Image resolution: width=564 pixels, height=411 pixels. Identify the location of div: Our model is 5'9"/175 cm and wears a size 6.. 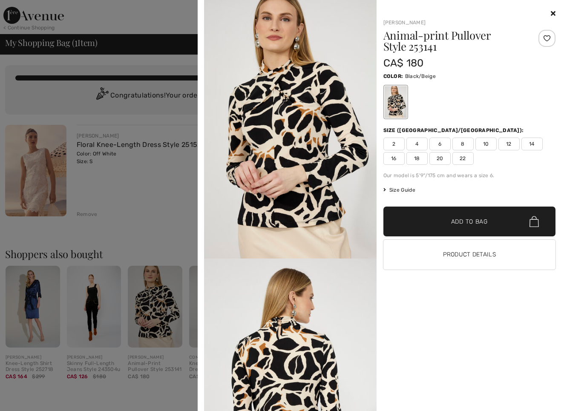
(469, 175).